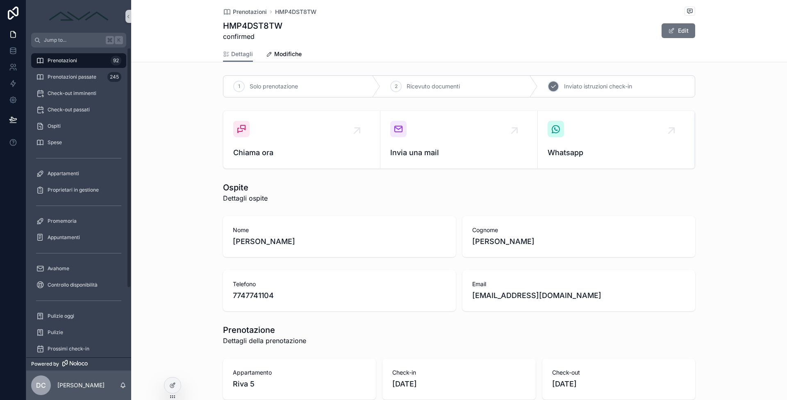 The image size is (787, 400). I want to click on span: 2, so click(396, 86).